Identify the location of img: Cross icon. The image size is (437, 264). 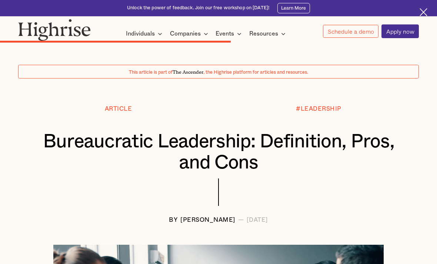
(424, 12).